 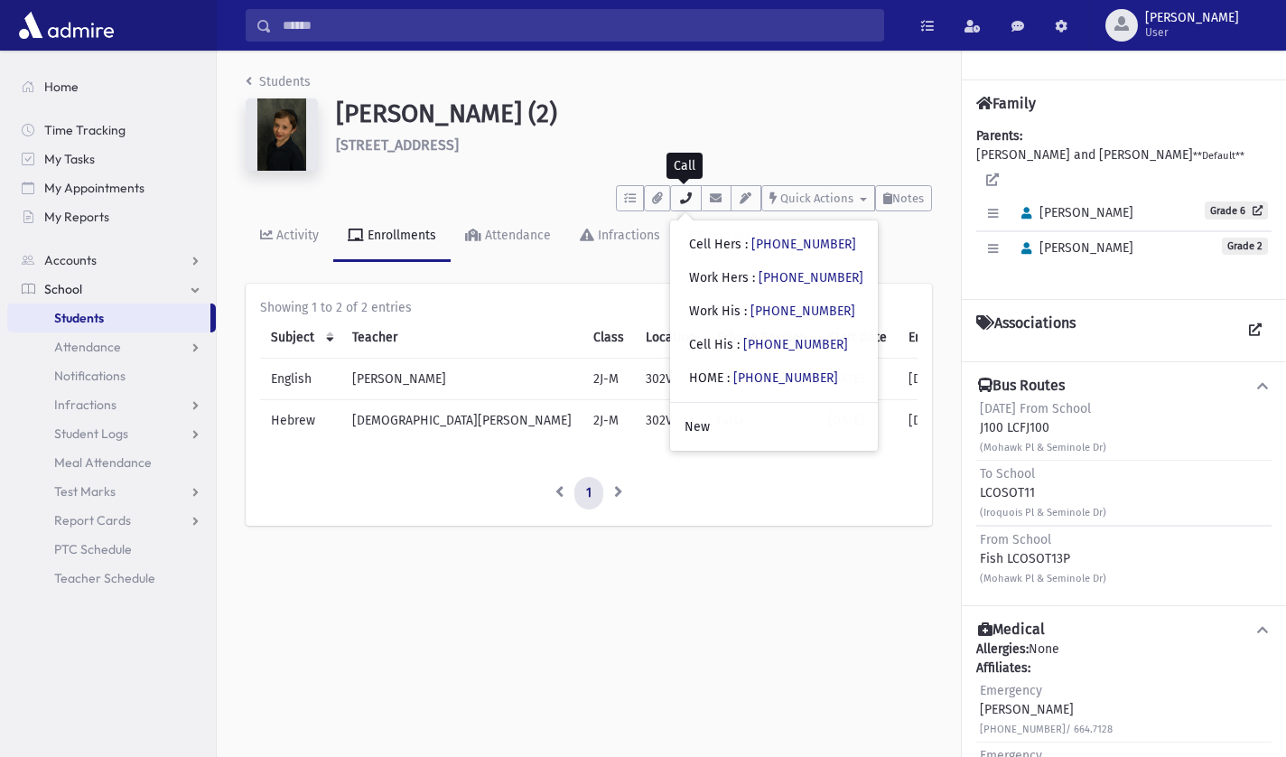 I want to click on div: HOME, so click(x=763, y=378).